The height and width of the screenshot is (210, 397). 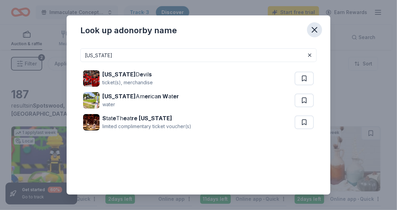 I want to click on input: Search, so click(x=198, y=55).